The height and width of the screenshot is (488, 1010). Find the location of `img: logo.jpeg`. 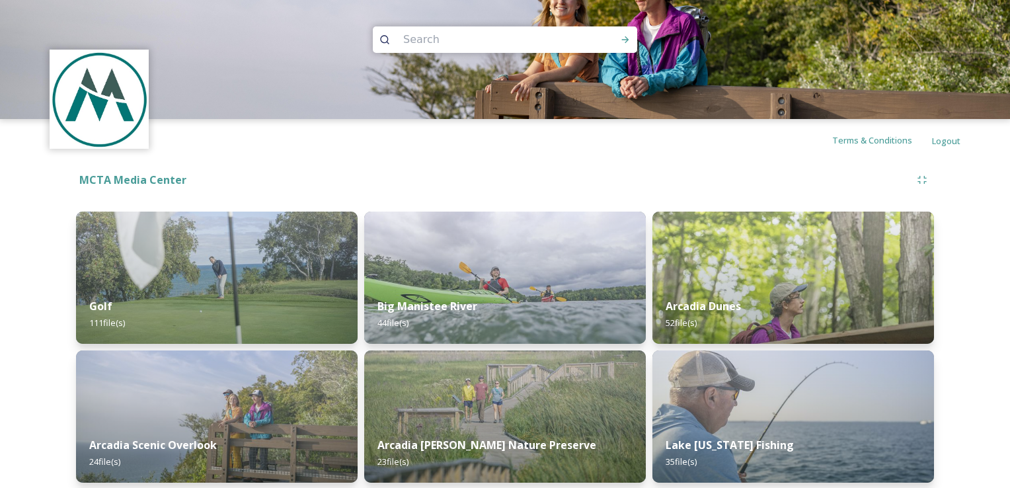

img: logo.jpeg is located at coordinates (99, 99).